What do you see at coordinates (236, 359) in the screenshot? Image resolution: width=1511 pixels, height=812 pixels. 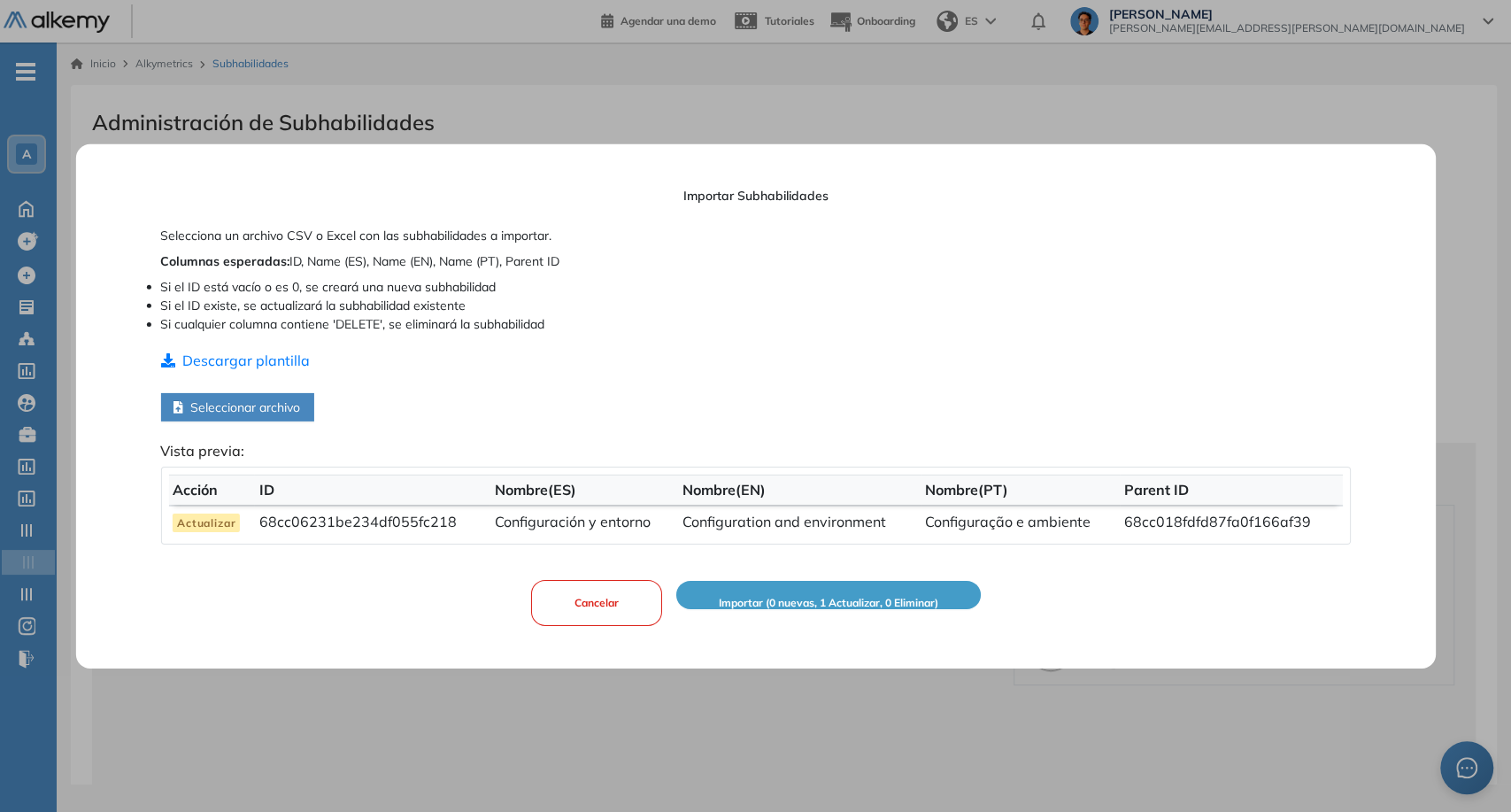 I see `button: Descargar plantilla` at bounding box center [236, 359].